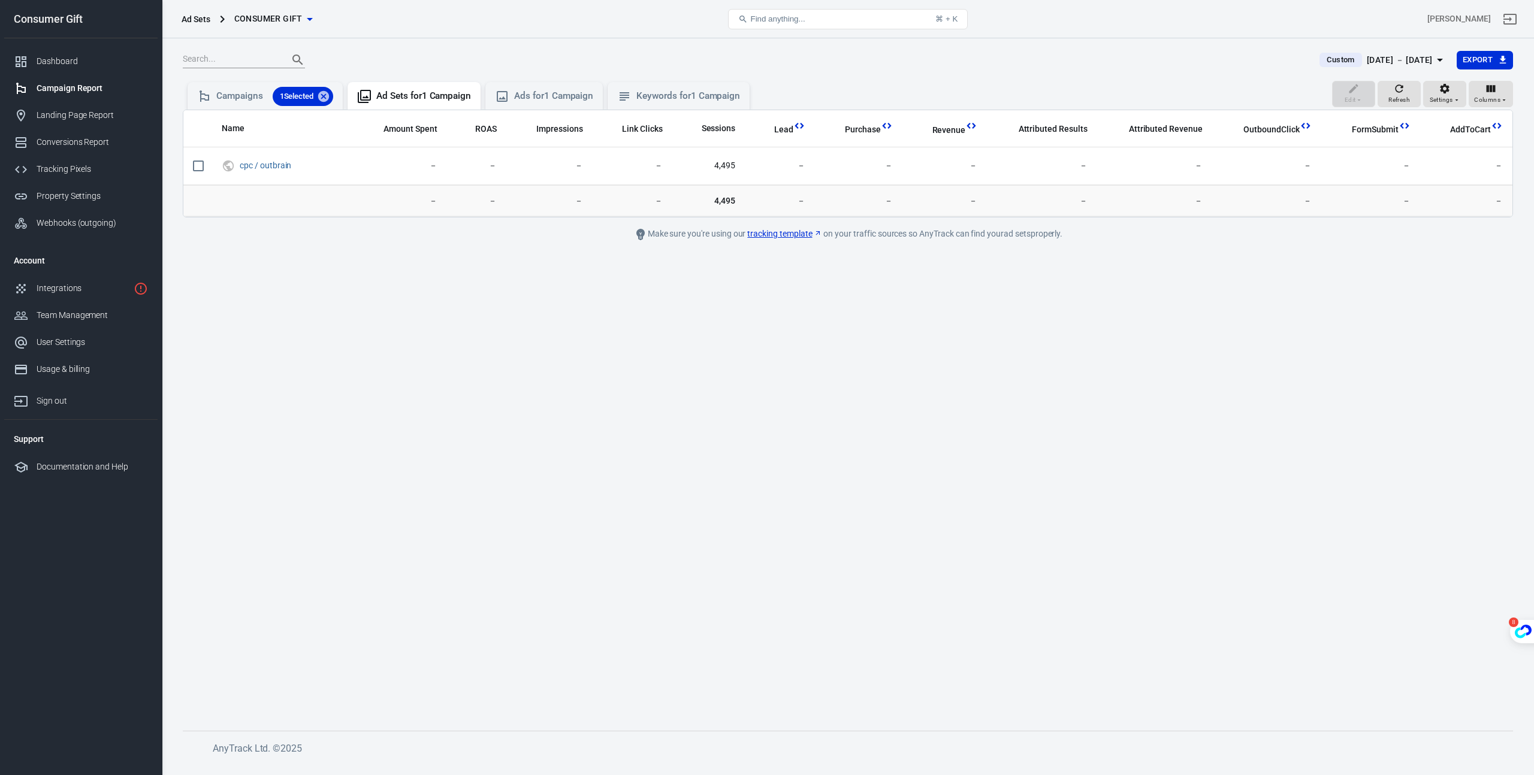  Describe the element at coordinates (718, 129) in the screenshot. I see `span: Sessions` at that location.